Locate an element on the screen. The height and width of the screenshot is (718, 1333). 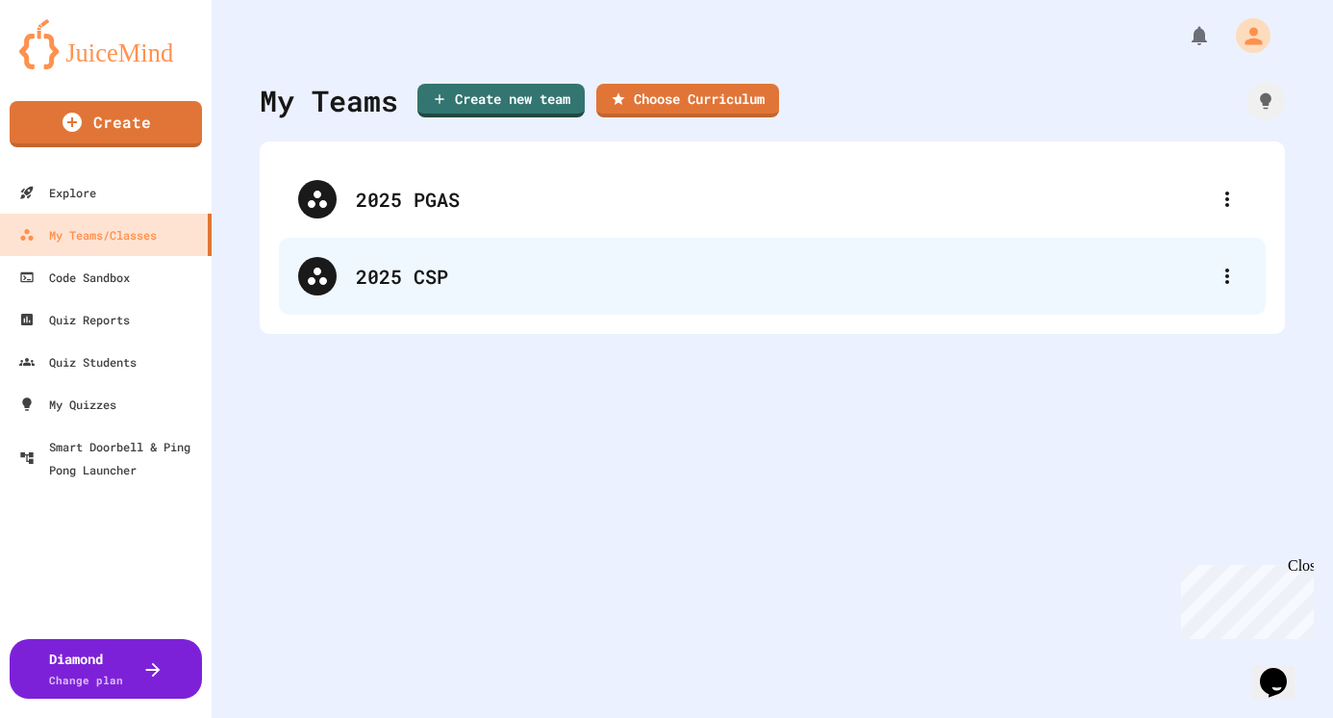
div: My Teams is located at coordinates (329, 100).